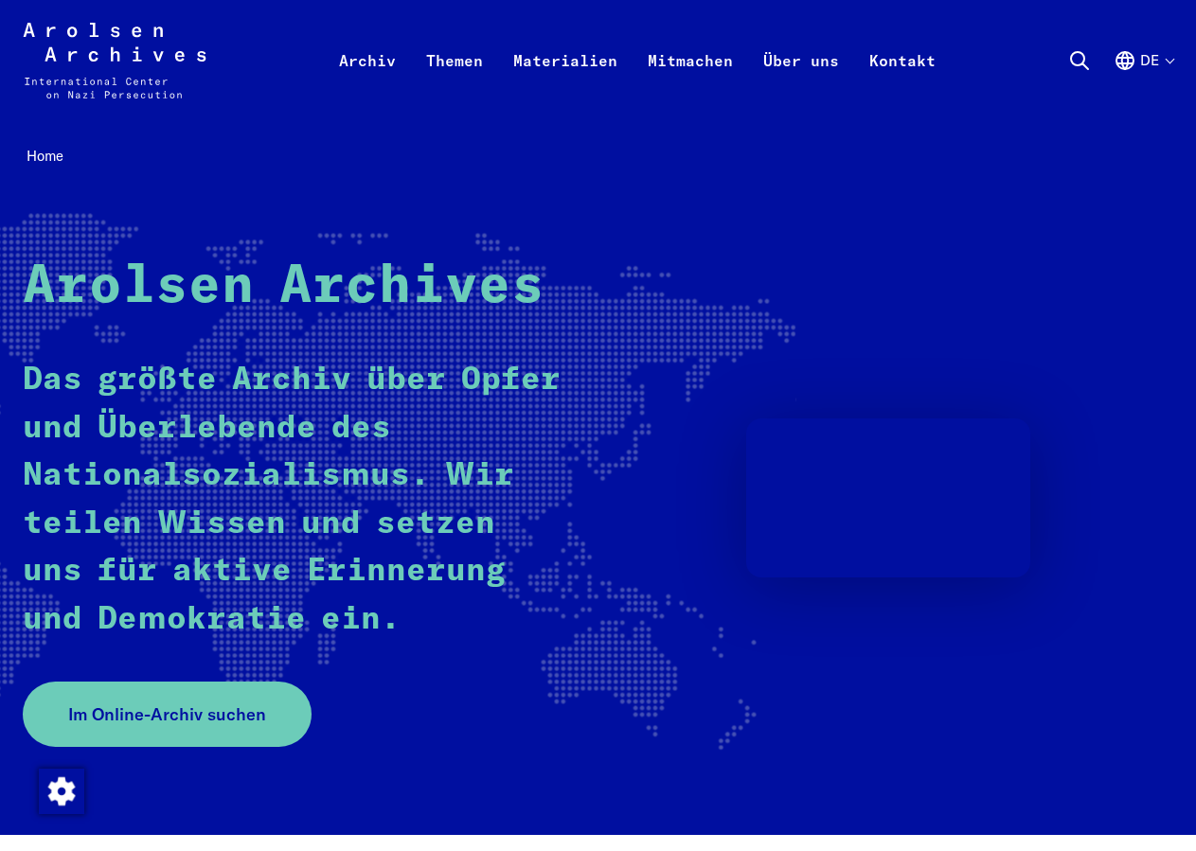 This screenshot has height=851, width=1196. Describe the element at coordinates (167, 714) in the screenshot. I see `span: Im Online-Archiv suchen` at that location.